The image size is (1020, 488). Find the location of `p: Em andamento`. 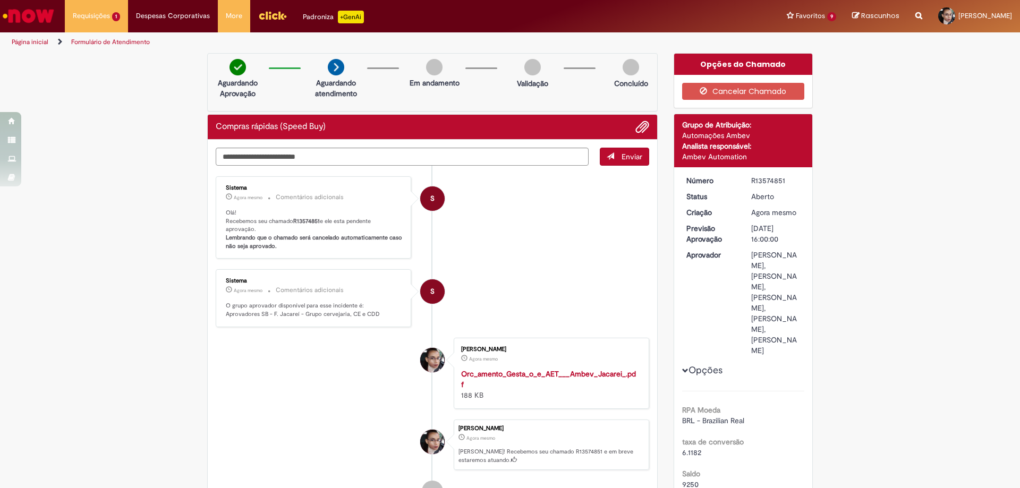

p: Em andamento is located at coordinates (435, 83).